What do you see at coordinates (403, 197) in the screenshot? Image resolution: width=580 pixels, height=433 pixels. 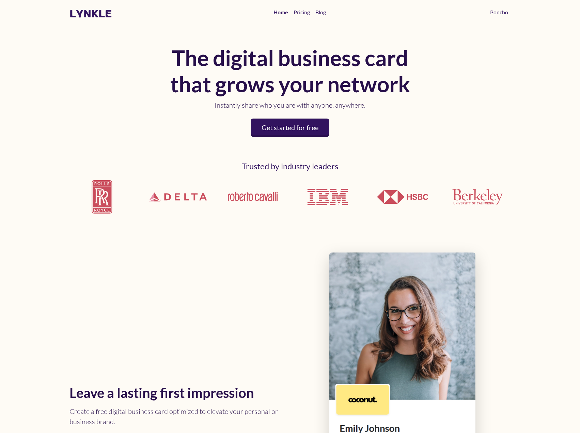 I see `img: HSBC` at bounding box center [403, 197].